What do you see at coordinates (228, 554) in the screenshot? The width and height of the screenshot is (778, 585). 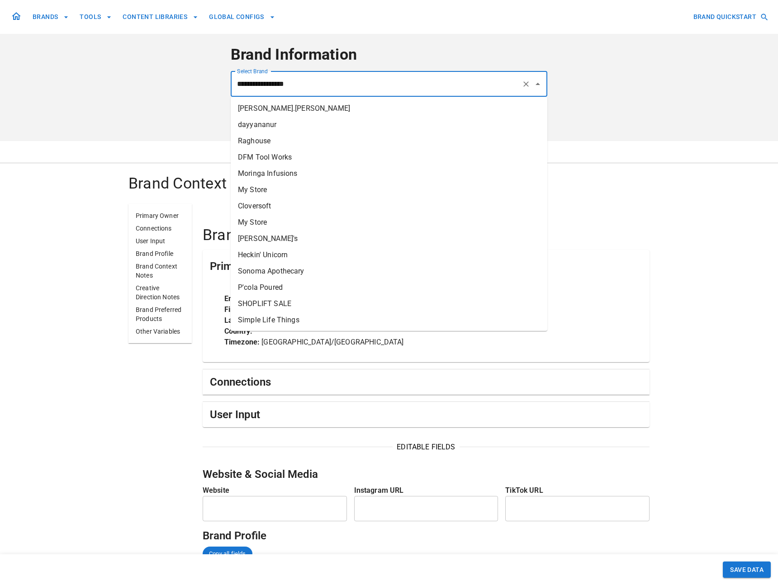 I see `div: Copy all fields` at bounding box center [228, 554].